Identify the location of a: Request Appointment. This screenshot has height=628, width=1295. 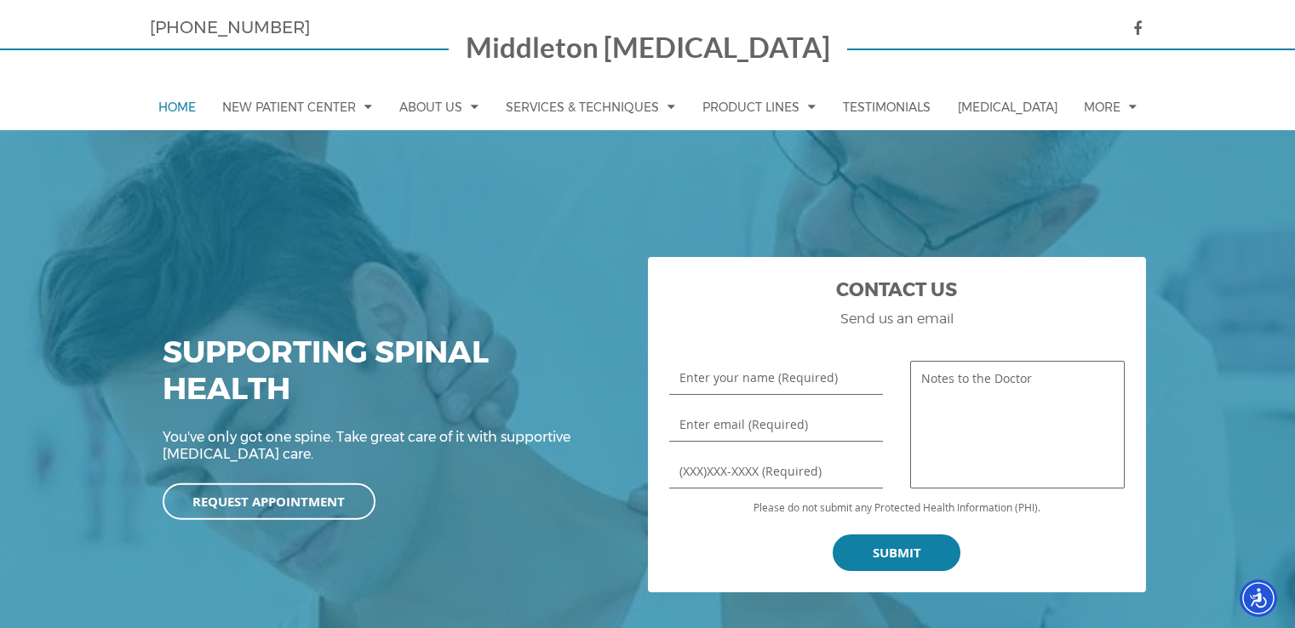
(269, 501).